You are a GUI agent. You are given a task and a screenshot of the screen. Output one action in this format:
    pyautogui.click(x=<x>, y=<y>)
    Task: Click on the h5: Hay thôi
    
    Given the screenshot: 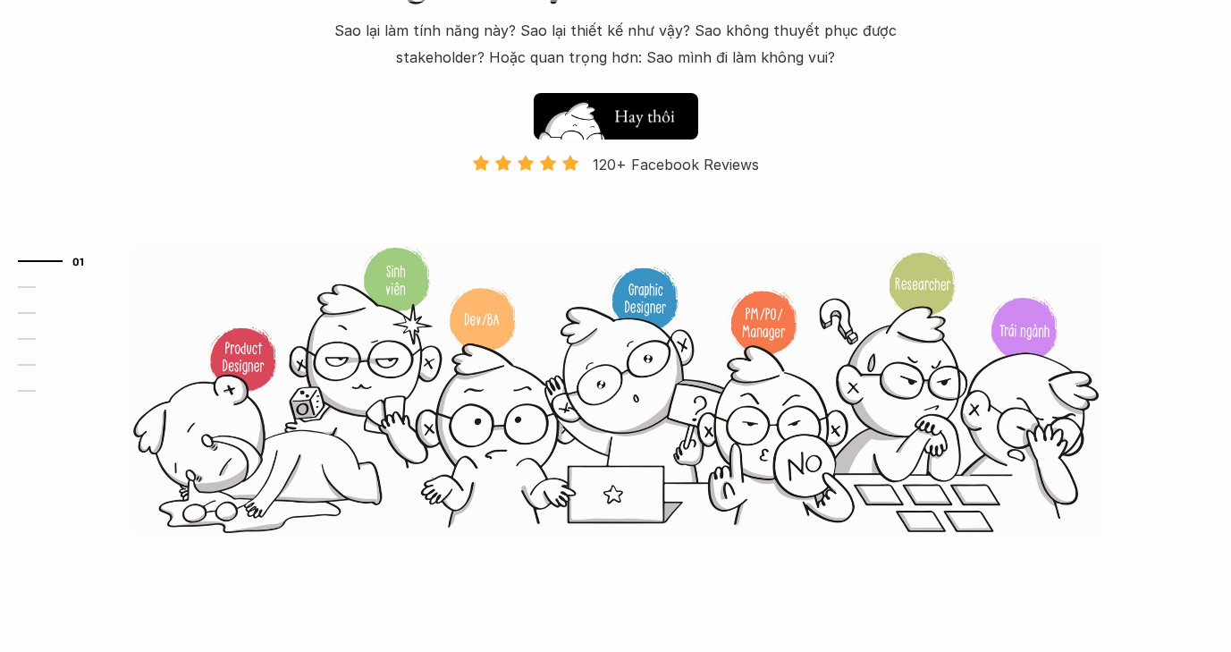 What is the action you would take?
    pyautogui.click(x=645, y=116)
    